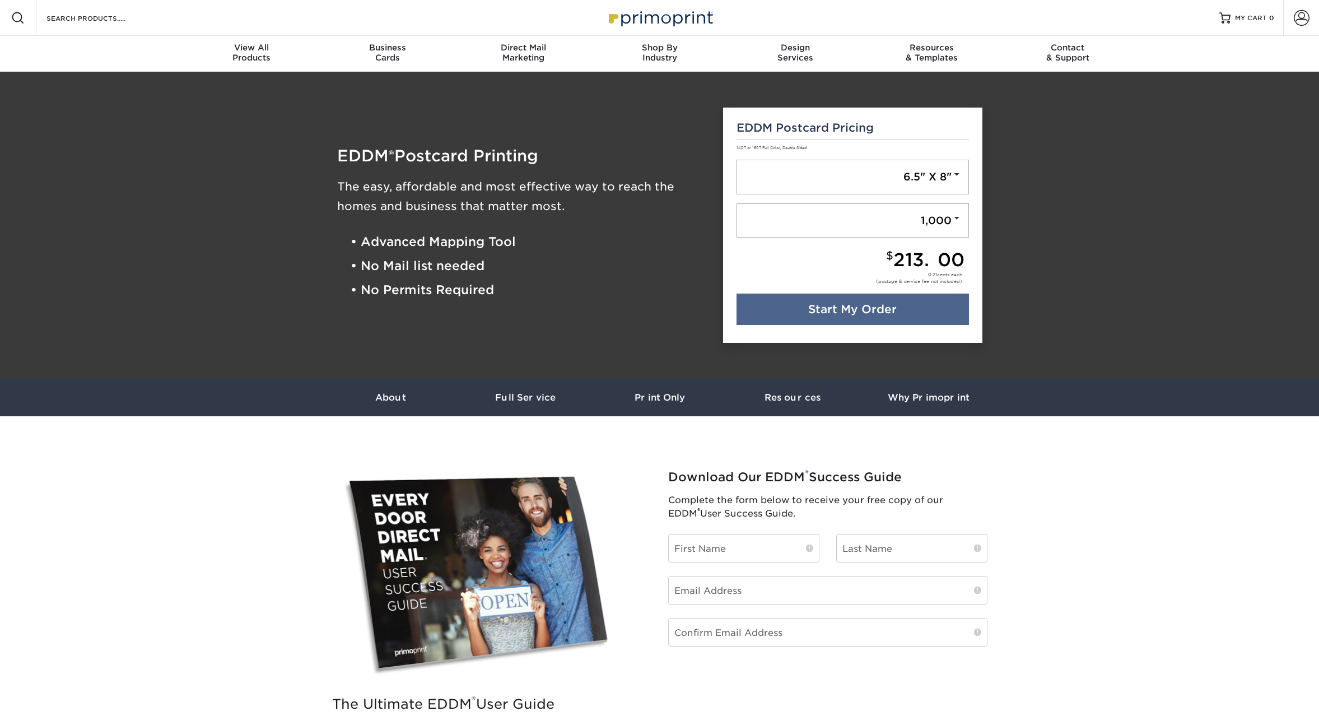  What do you see at coordinates (251, 48) in the screenshot?
I see `span: View All` at bounding box center [251, 48].